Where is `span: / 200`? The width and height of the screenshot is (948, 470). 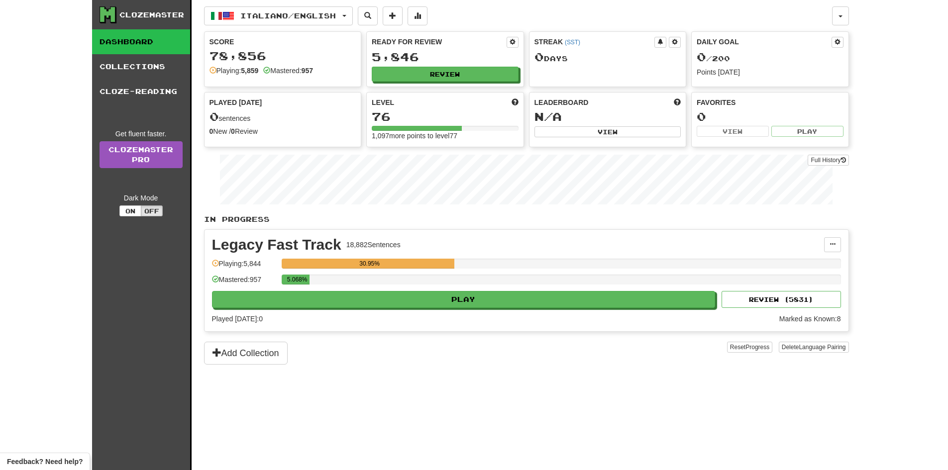 span: / 200 is located at coordinates (713, 58).